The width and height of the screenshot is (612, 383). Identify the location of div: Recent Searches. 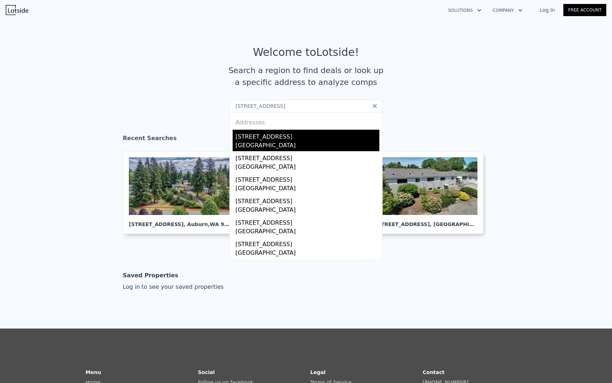
(306, 140).